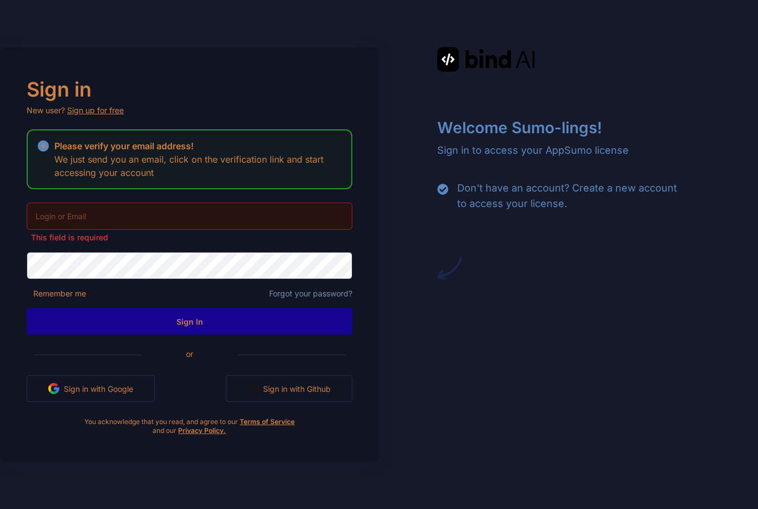 Image resolution: width=758 pixels, height=509 pixels. Describe the element at coordinates (95, 110) in the screenshot. I see `div: Sign up for free` at that location.